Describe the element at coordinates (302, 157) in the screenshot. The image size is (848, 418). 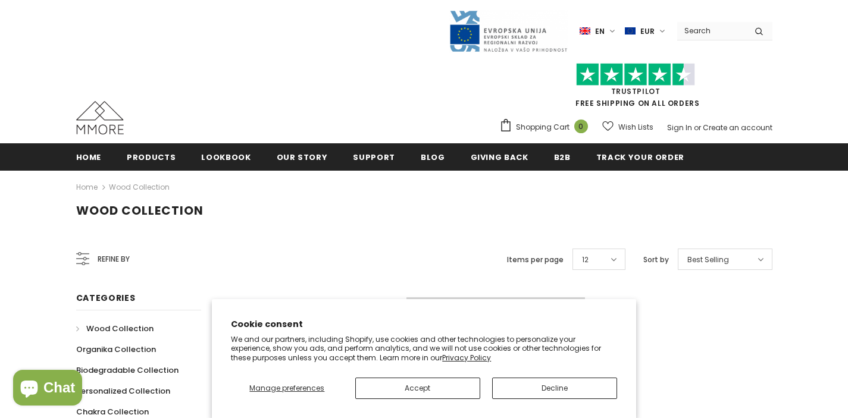
I see `span: Our Story` at that location.